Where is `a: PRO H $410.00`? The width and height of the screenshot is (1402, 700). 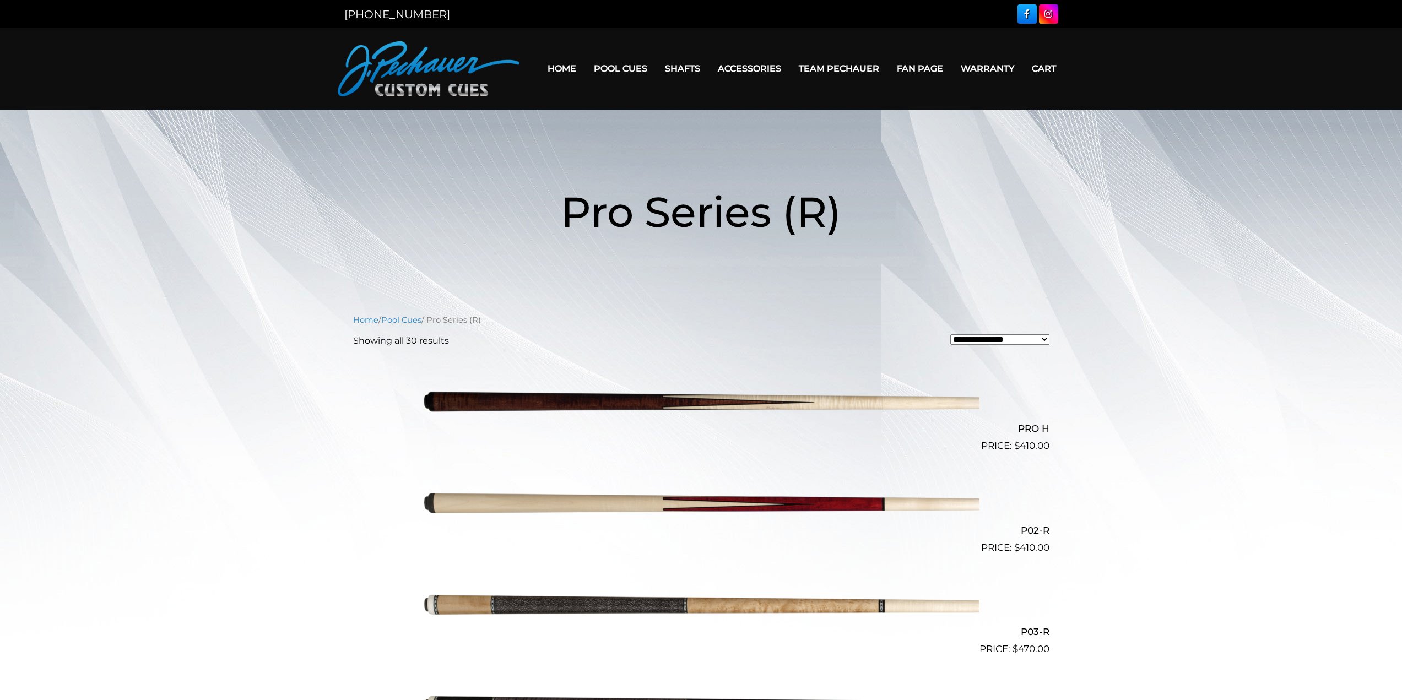 a: PRO H $410.00 is located at coordinates (701, 405).